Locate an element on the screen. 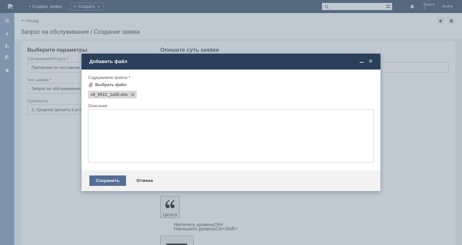 This screenshot has height=245, width=462. div: Содержимое файла is located at coordinates (231, 77).